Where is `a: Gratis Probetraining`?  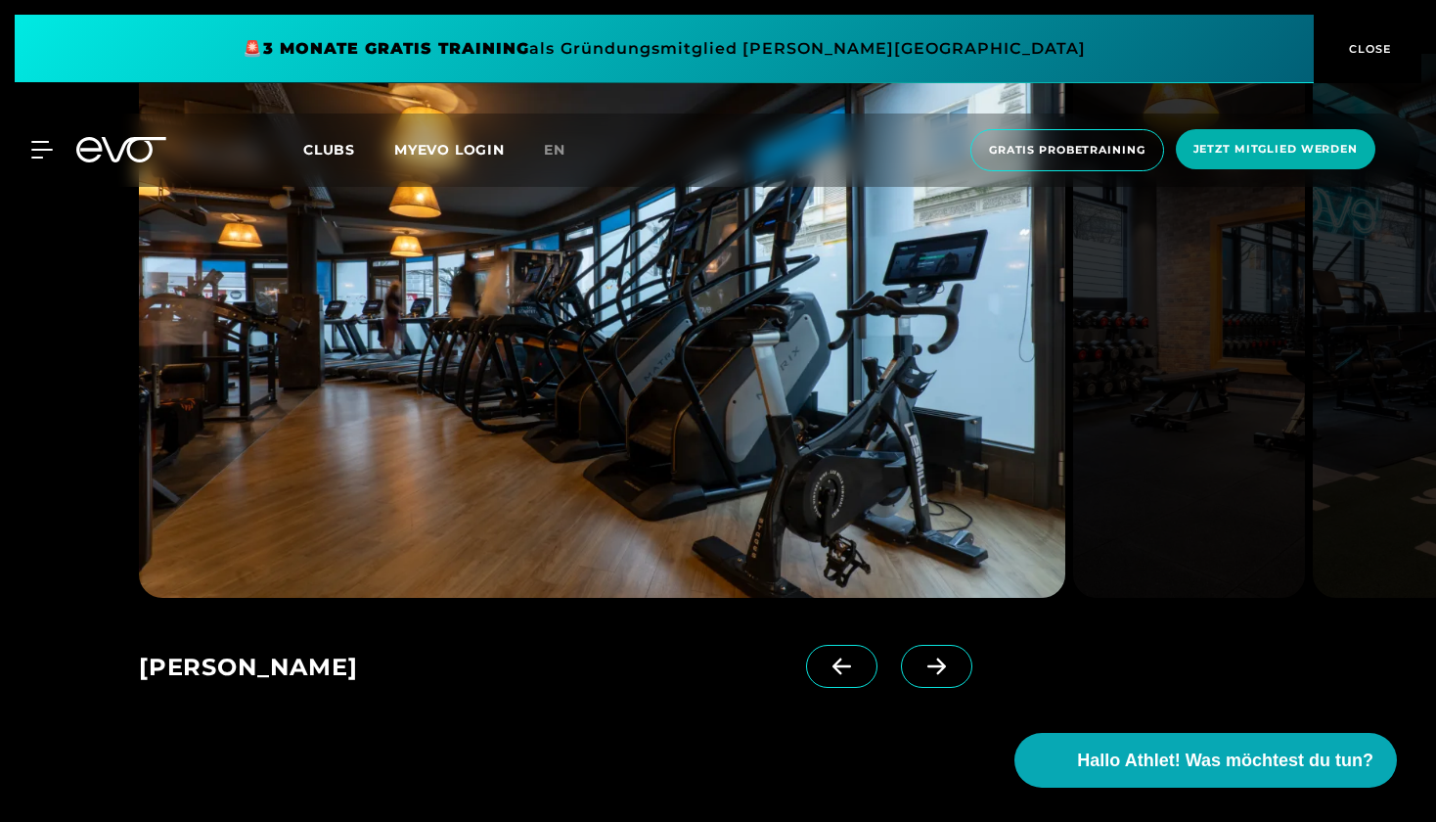
a: Gratis Probetraining is located at coordinates (1067, 150).